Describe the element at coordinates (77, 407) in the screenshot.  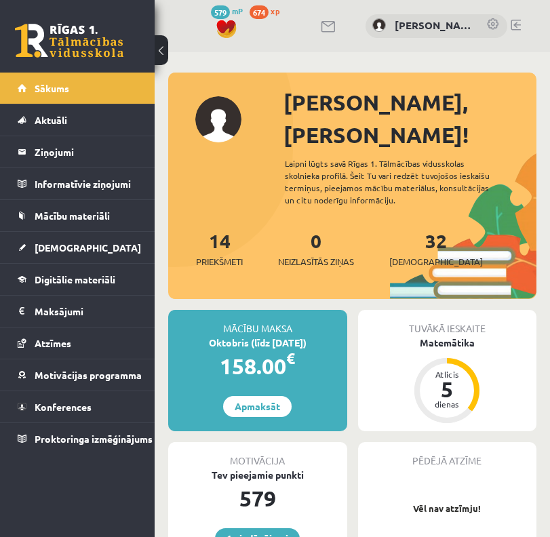
I see `a: Konferences` at that location.